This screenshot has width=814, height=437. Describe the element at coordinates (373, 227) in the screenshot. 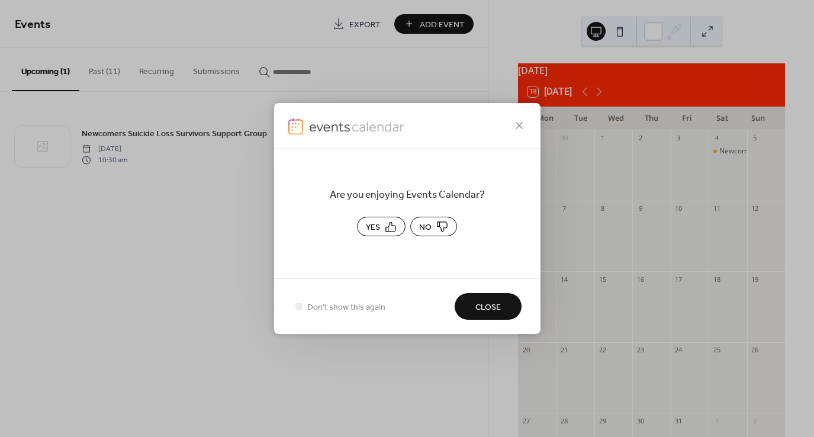

I see `span: Yes` at that location.